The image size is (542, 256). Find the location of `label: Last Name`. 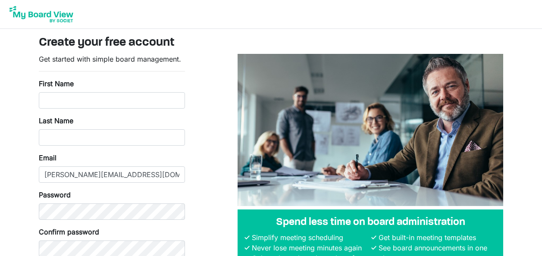

label: Last Name is located at coordinates (56, 121).